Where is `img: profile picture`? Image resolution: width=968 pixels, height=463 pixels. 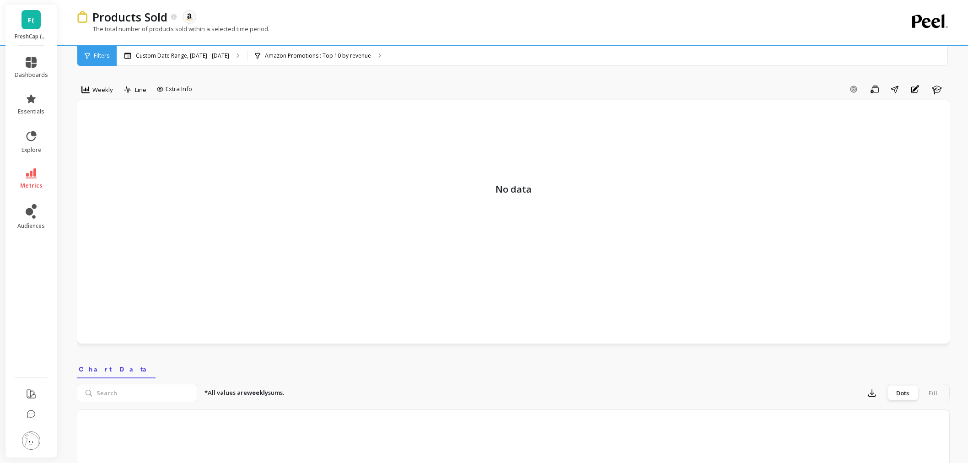
img: profile picture is located at coordinates (31, 441).